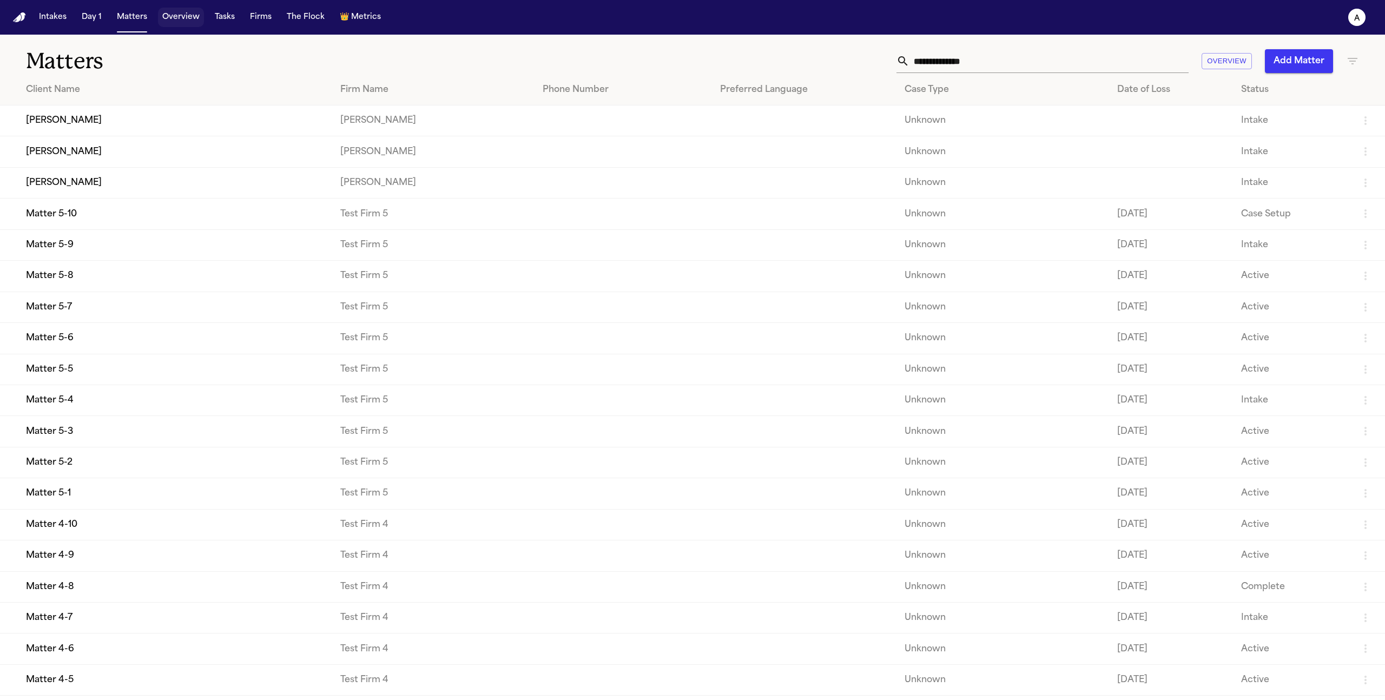  Describe the element at coordinates (1291, 214) in the screenshot. I see `td: Case Setup` at that location.